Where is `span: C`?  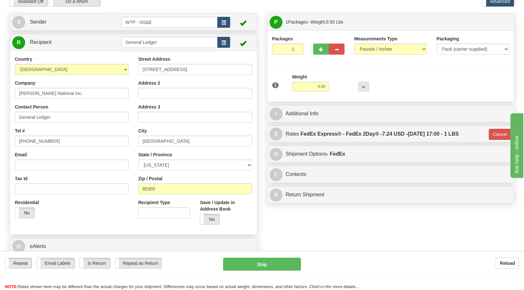
span: C is located at coordinates (276, 175).